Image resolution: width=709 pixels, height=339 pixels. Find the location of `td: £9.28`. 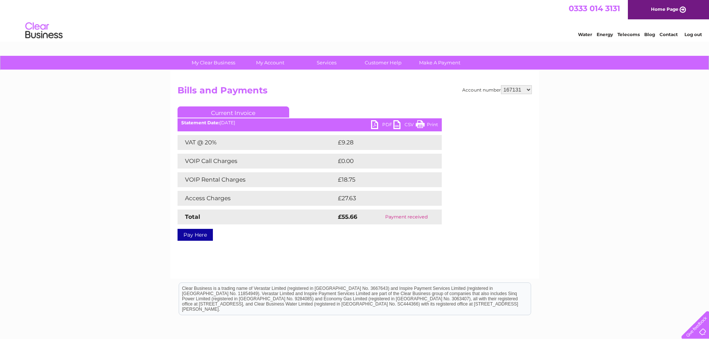

td: £9.28 is located at coordinates (380, 142).